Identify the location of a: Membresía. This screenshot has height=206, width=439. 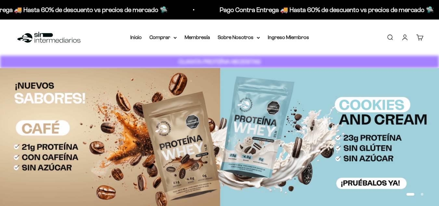
(197, 37).